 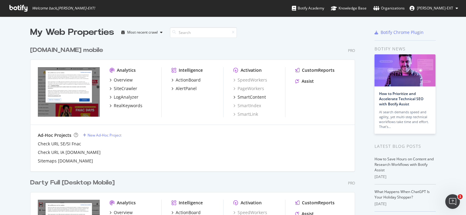 What do you see at coordinates (248, 88) in the screenshot?
I see `a: PageWorkers` at bounding box center [248, 88].